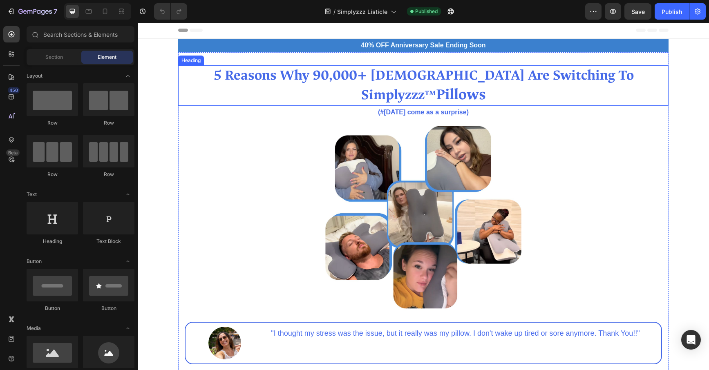 The height and width of the screenshot is (370, 709). What do you see at coordinates (285, 22) in the screenshot?
I see `strong: 40% OFF Anniversary Sale Ending Soon` at bounding box center [285, 22].